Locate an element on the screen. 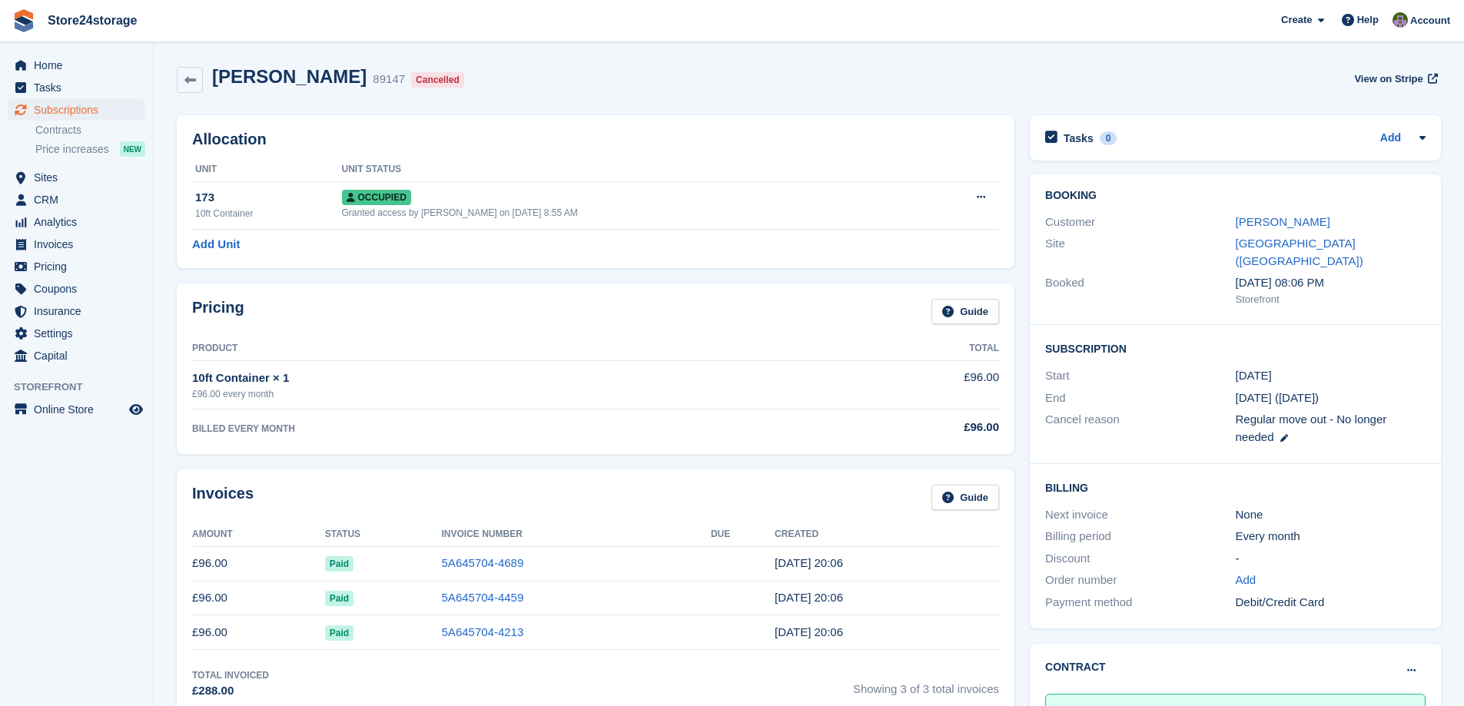 The image size is (1464, 706). h2: Billing is located at coordinates (1235, 487).